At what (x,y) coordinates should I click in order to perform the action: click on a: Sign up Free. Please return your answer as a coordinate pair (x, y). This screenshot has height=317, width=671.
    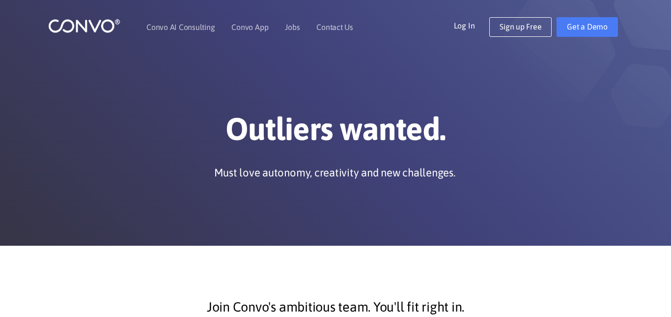
    Looking at the image, I should click on (520, 27).